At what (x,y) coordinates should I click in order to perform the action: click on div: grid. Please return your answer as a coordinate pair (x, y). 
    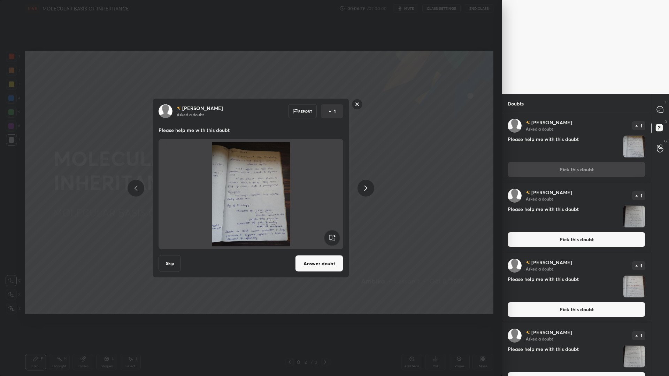
    Looking at the image, I should click on (576, 245).